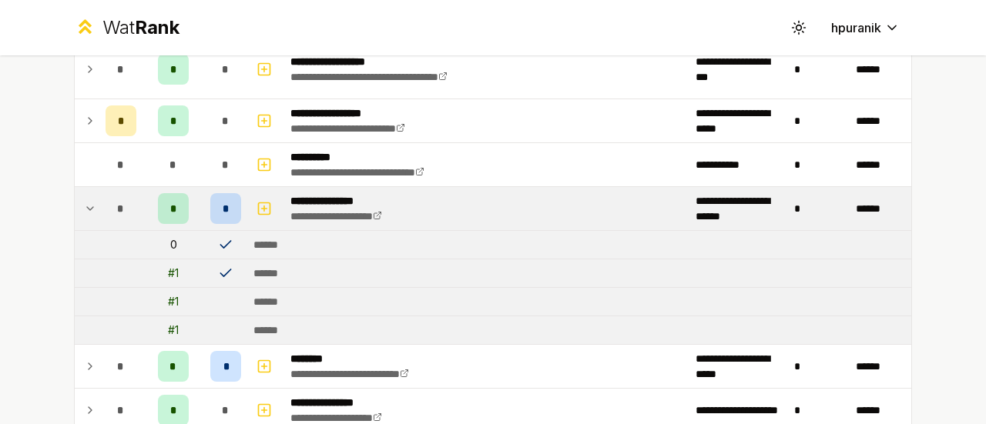  Describe the element at coordinates (141, 28) in the screenshot. I see `div: Wat` at that location.